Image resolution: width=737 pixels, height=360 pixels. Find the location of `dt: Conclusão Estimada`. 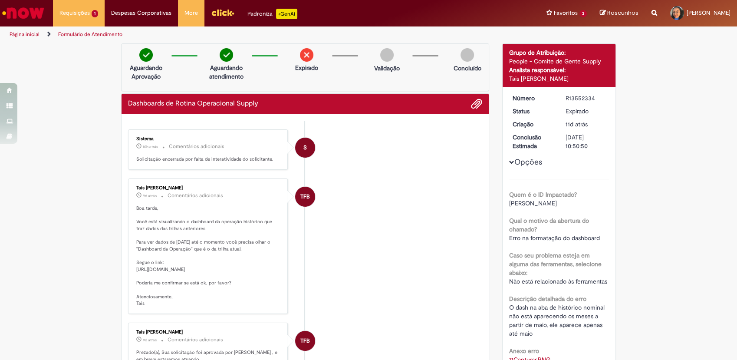

dt: Conclusão Estimada is located at coordinates (533, 142).